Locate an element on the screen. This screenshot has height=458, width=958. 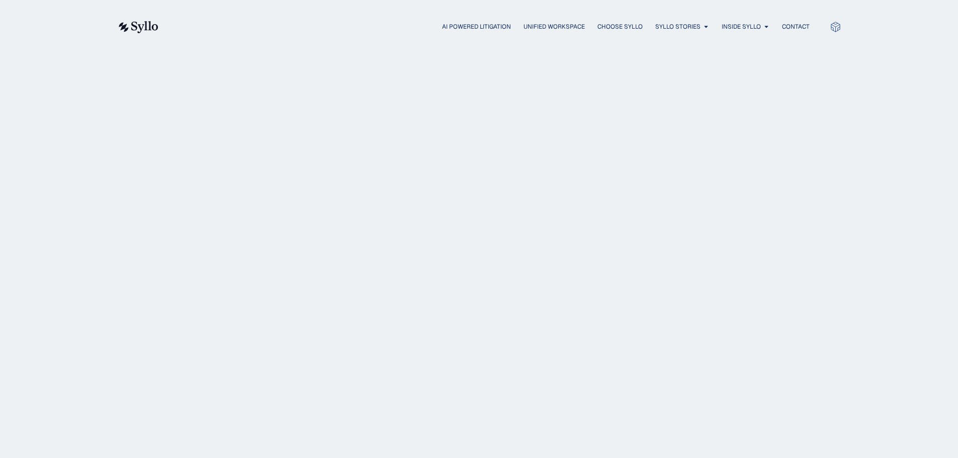
span: Syllo Stories is located at coordinates (678, 27).